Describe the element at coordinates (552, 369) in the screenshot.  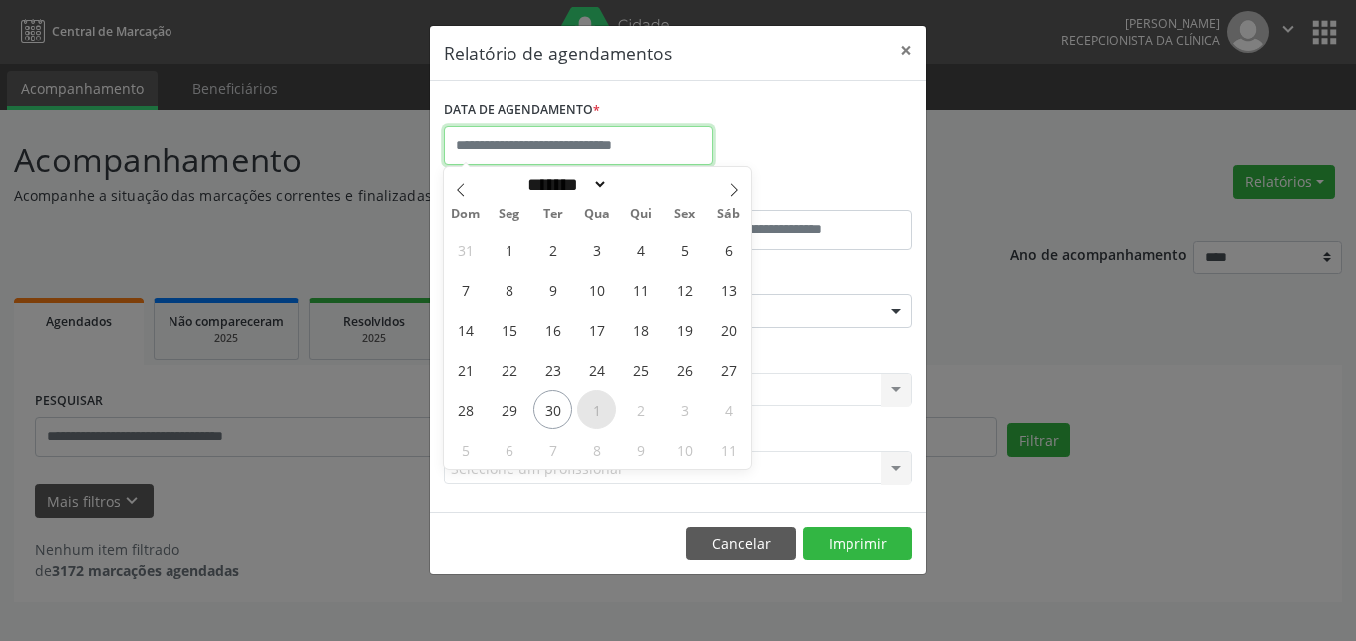
I see `span: Setembro 23, 2025` at that location.